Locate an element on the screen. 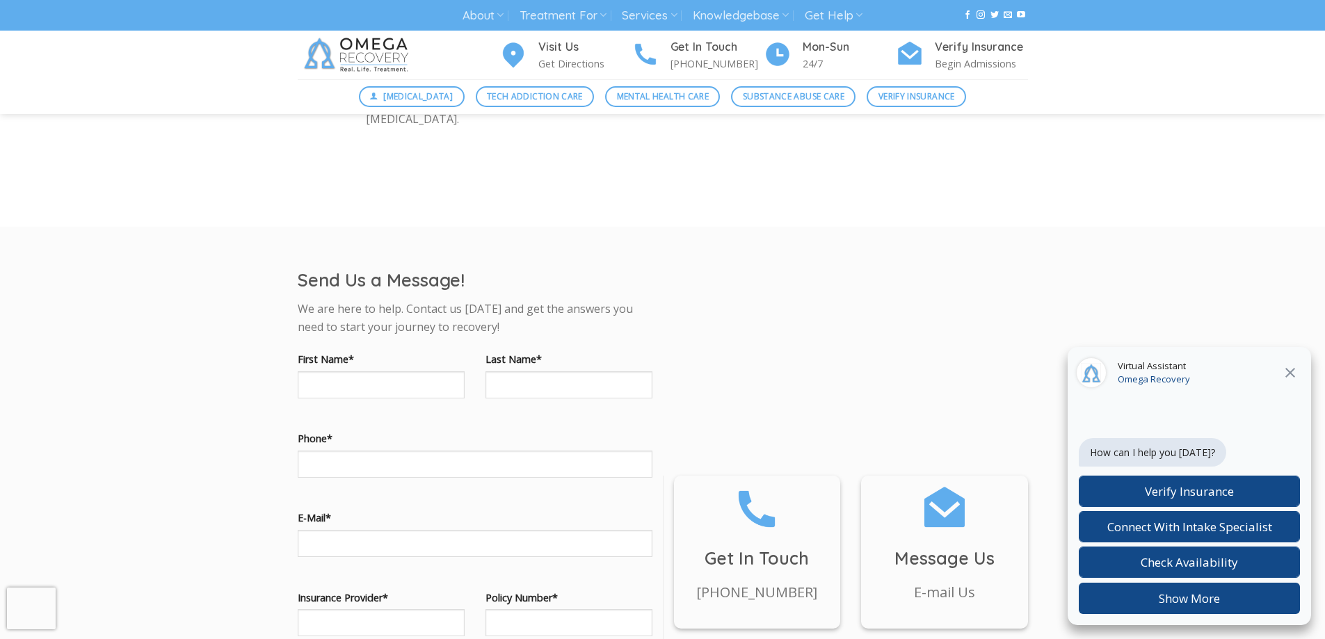 The width and height of the screenshot is (1325, 639). a: Verify Insurance is located at coordinates (916, 97).